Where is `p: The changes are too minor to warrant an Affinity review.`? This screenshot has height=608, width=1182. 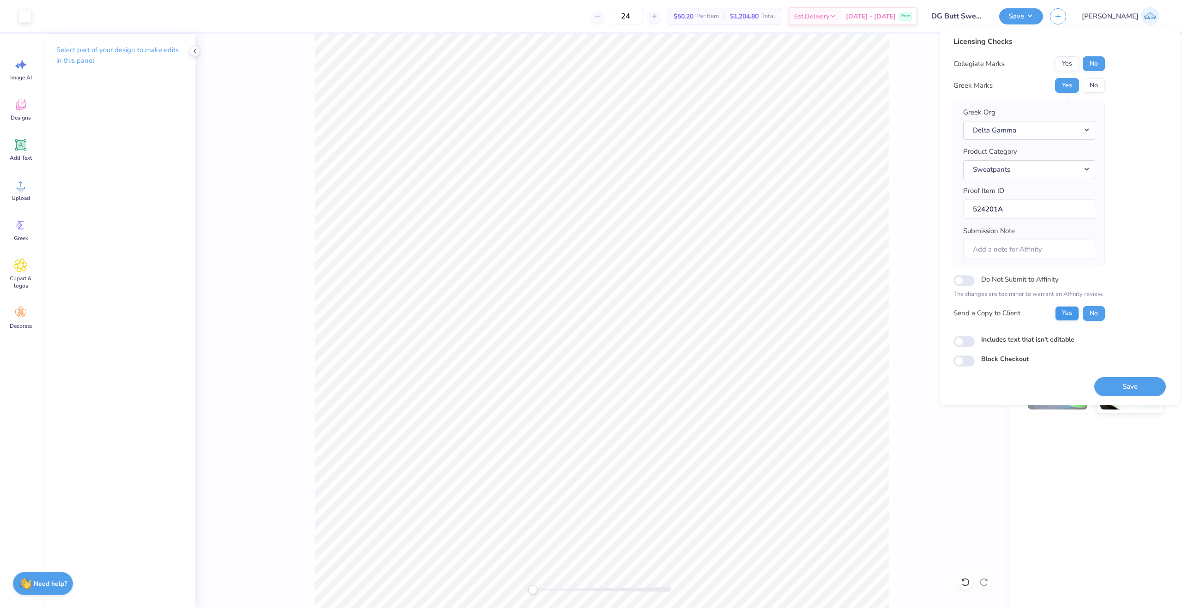 p: The changes are too minor to warrant an Affinity review. is located at coordinates (1029, 295).